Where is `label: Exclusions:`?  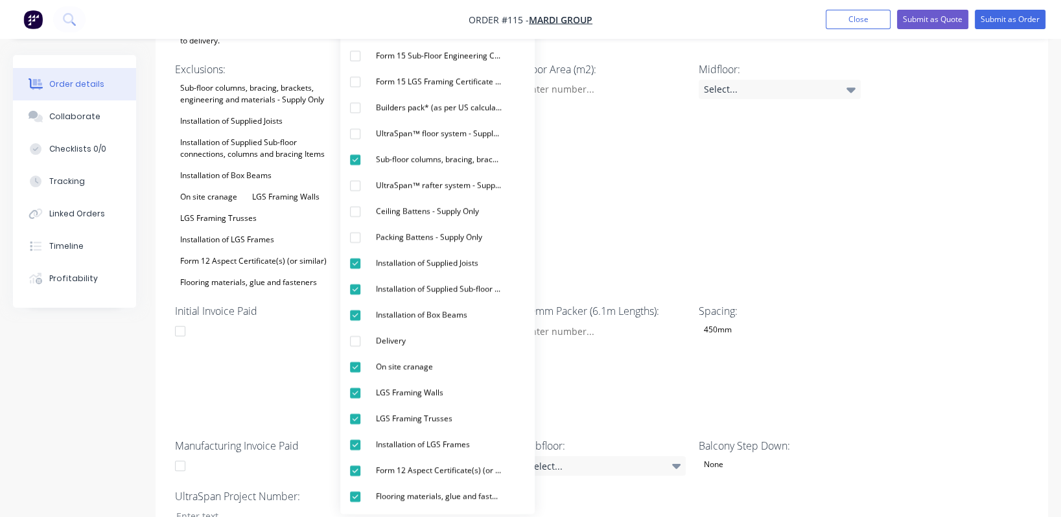 label: Exclusions: is located at coordinates (256, 69).